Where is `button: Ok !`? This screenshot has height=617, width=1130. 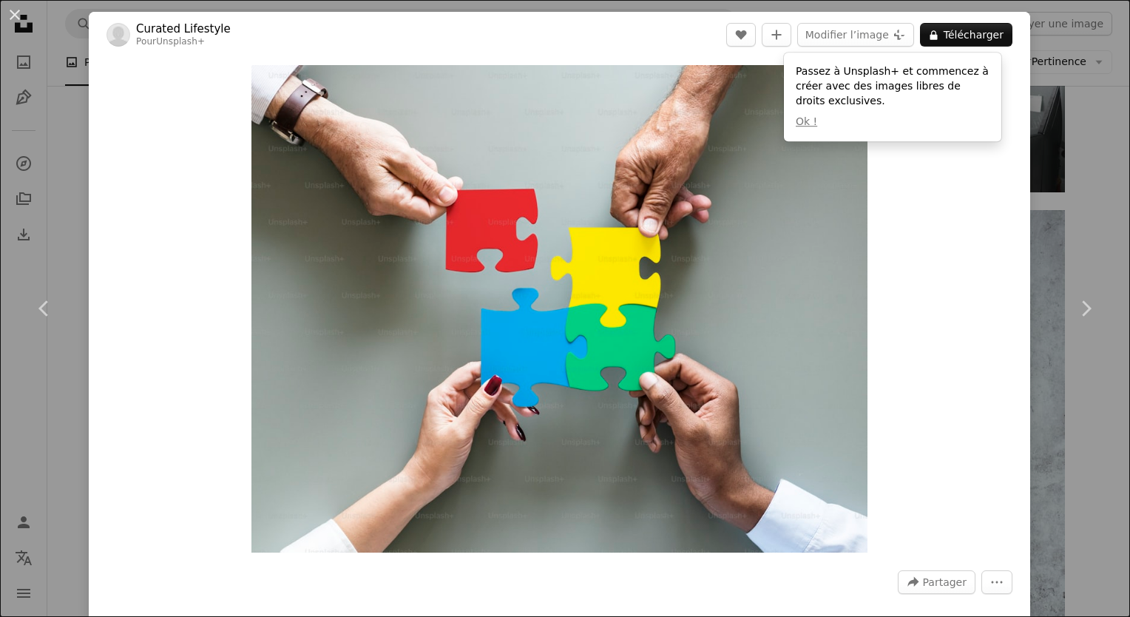
button: Ok ! is located at coordinates (806, 122).